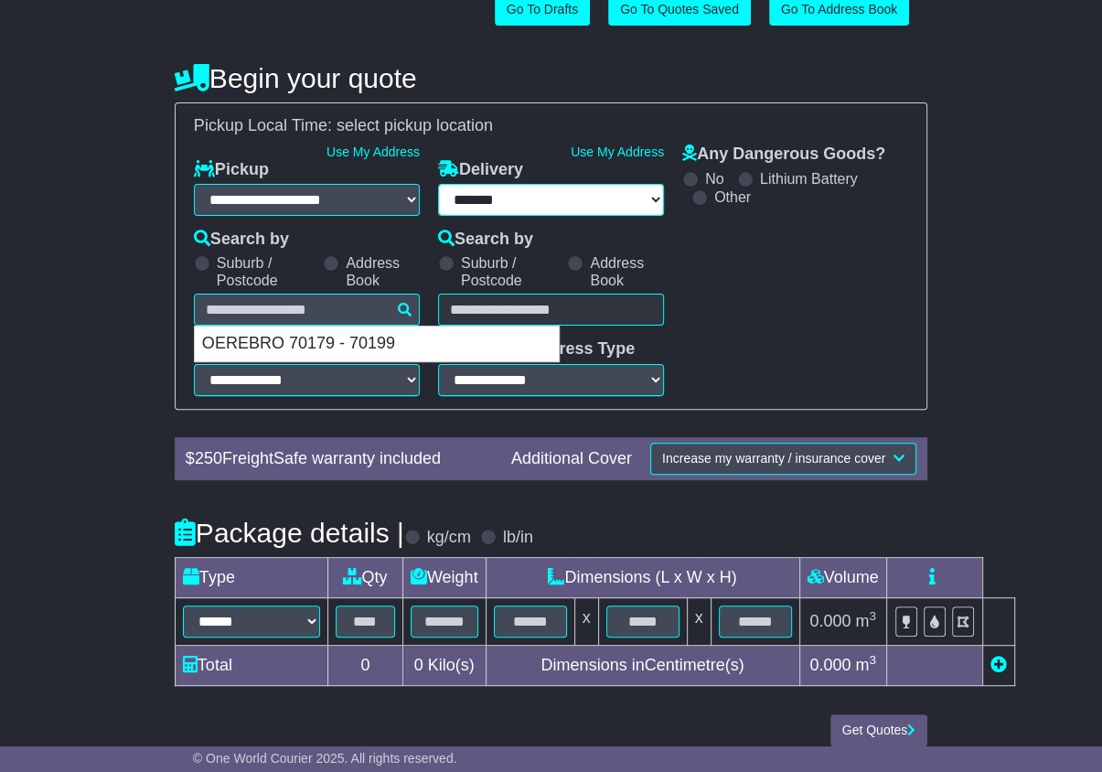 Image resolution: width=1102 pixels, height=772 pixels. What do you see at coordinates (365, 578) in the screenshot?
I see `td: Qty` at bounding box center [365, 578].